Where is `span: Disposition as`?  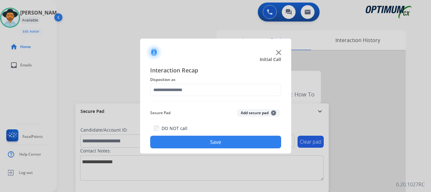 span: Disposition as is located at coordinates (215, 80).